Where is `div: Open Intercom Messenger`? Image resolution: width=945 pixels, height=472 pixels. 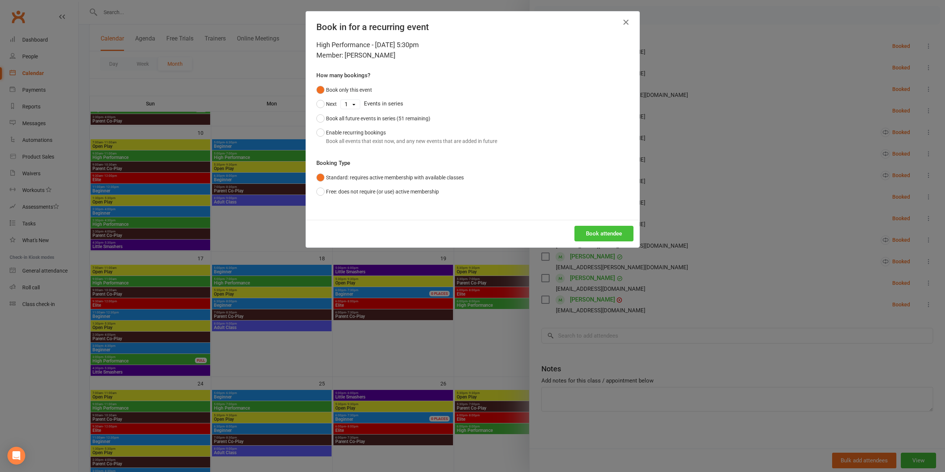
div: Open Intercom Messenger is located at coordinates (16, 456).